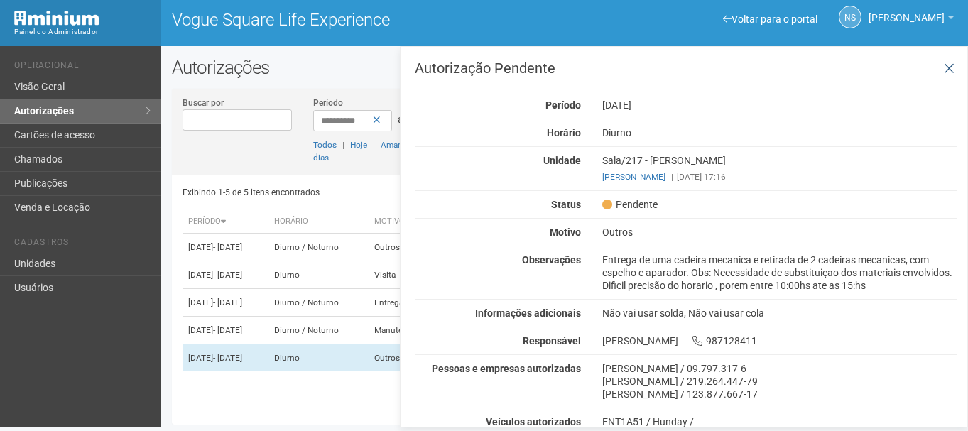  What do you see at coordinates (359, 145) in the screenshot?
I see `a: Hoje` at bounding box center [359, 145].